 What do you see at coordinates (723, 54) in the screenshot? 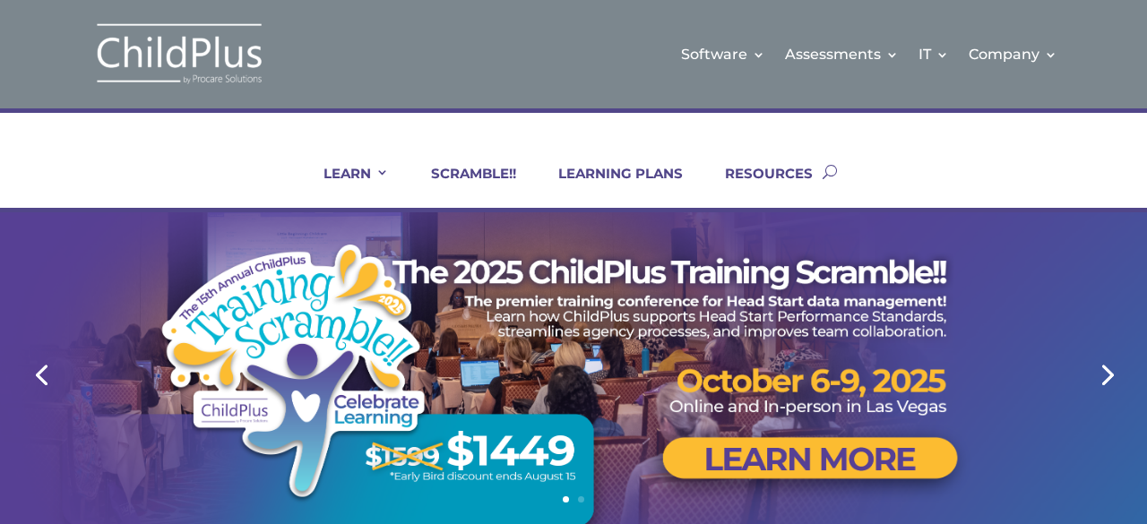
I see `a: Software` at bounding box center [723, 54].